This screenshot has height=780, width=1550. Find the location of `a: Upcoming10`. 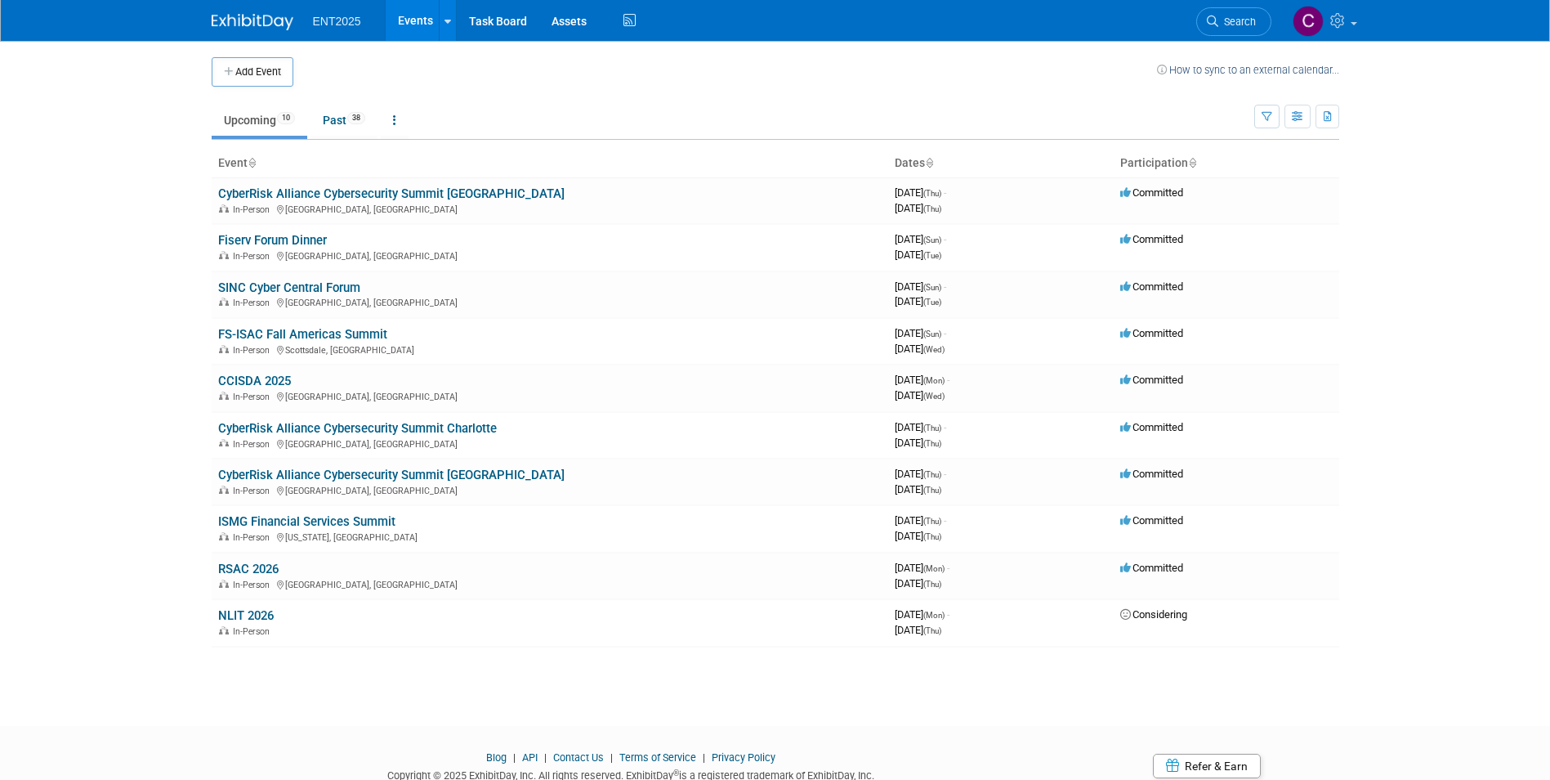

a: Upcoming10 is located at coordinates (259, 120).